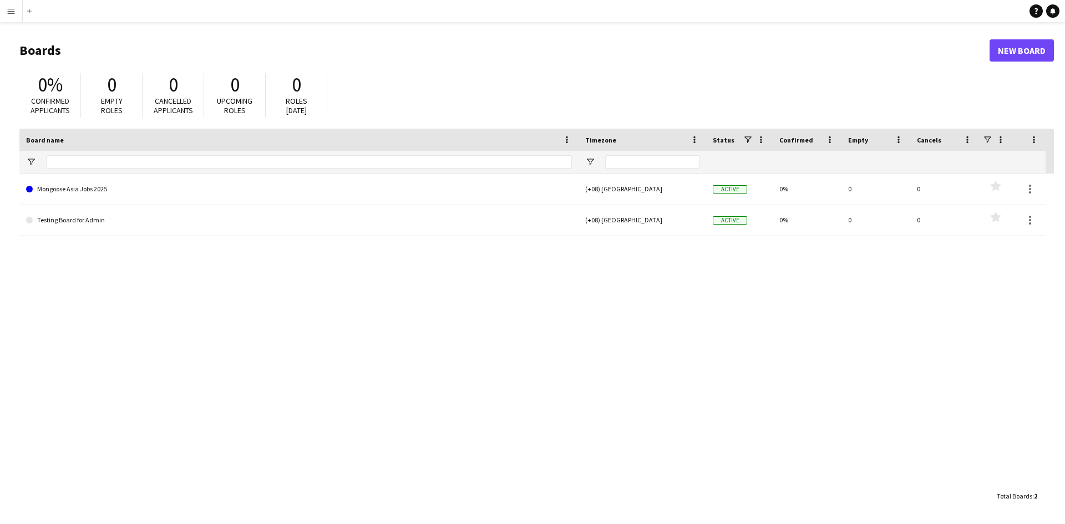 The height and width of the screenshot is (524, 1065). What do you see at coordinates (504, 51) in the screenshot?
I see `h1: Boards` at bounding box center [504, 51].